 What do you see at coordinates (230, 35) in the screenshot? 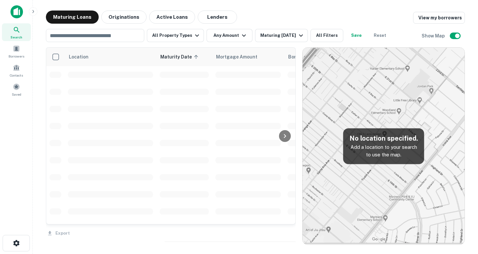
I see `button: Any Amount` at bounding box center [230, 35].